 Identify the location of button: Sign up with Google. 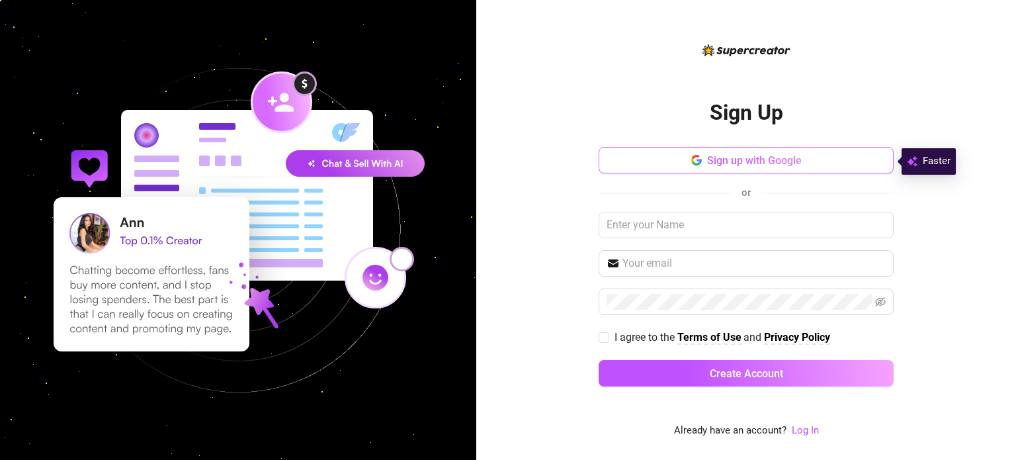
(746, 160).